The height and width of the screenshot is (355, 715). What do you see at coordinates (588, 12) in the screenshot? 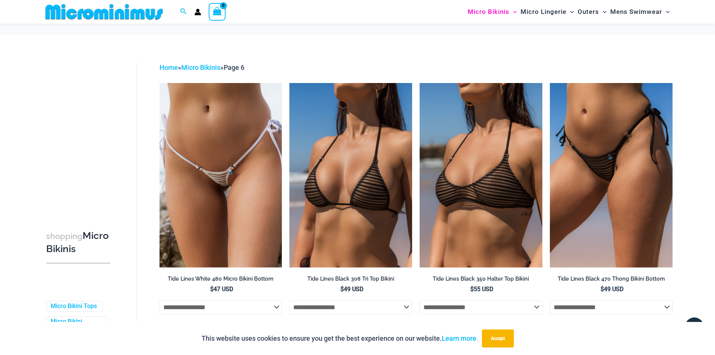
I see `span: Outers` at bounding box center [588, 12].